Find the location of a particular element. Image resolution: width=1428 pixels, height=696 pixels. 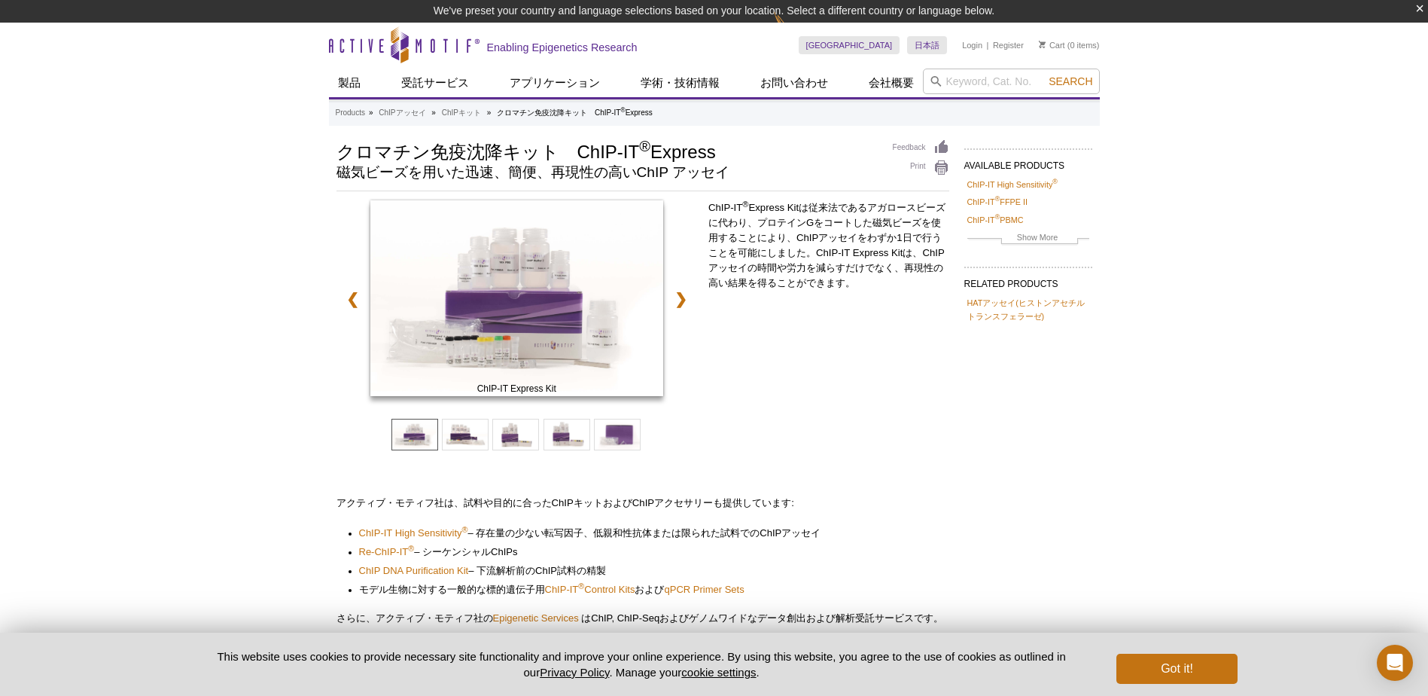

a: Re-ChIP-IT® is located at coordinates (387, 552).